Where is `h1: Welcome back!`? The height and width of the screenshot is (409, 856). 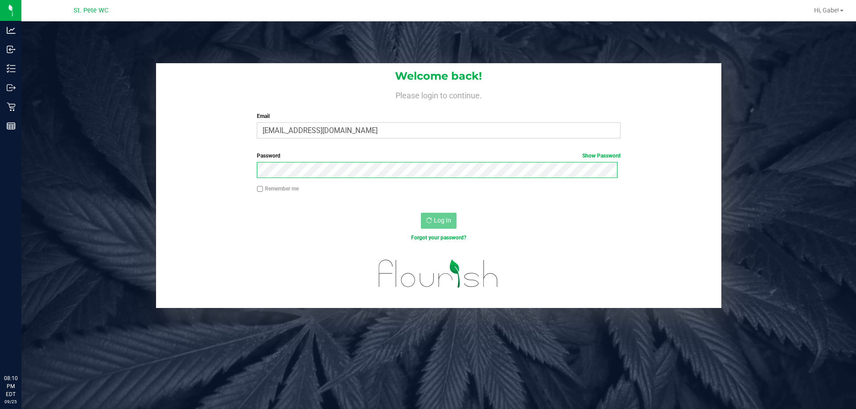 h1: Welcome back! is located at coordinates (438, 76).